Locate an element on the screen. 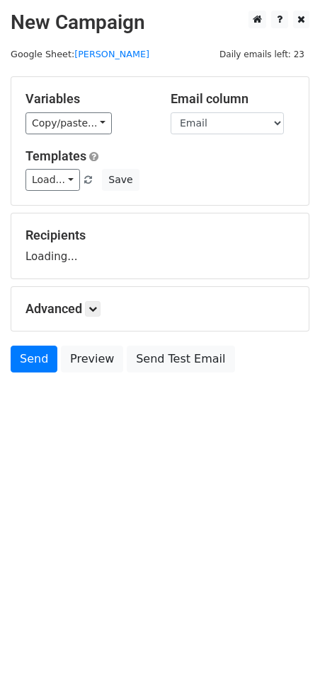  span: Daily emails left: 23 is located at coordinates (262, 54).